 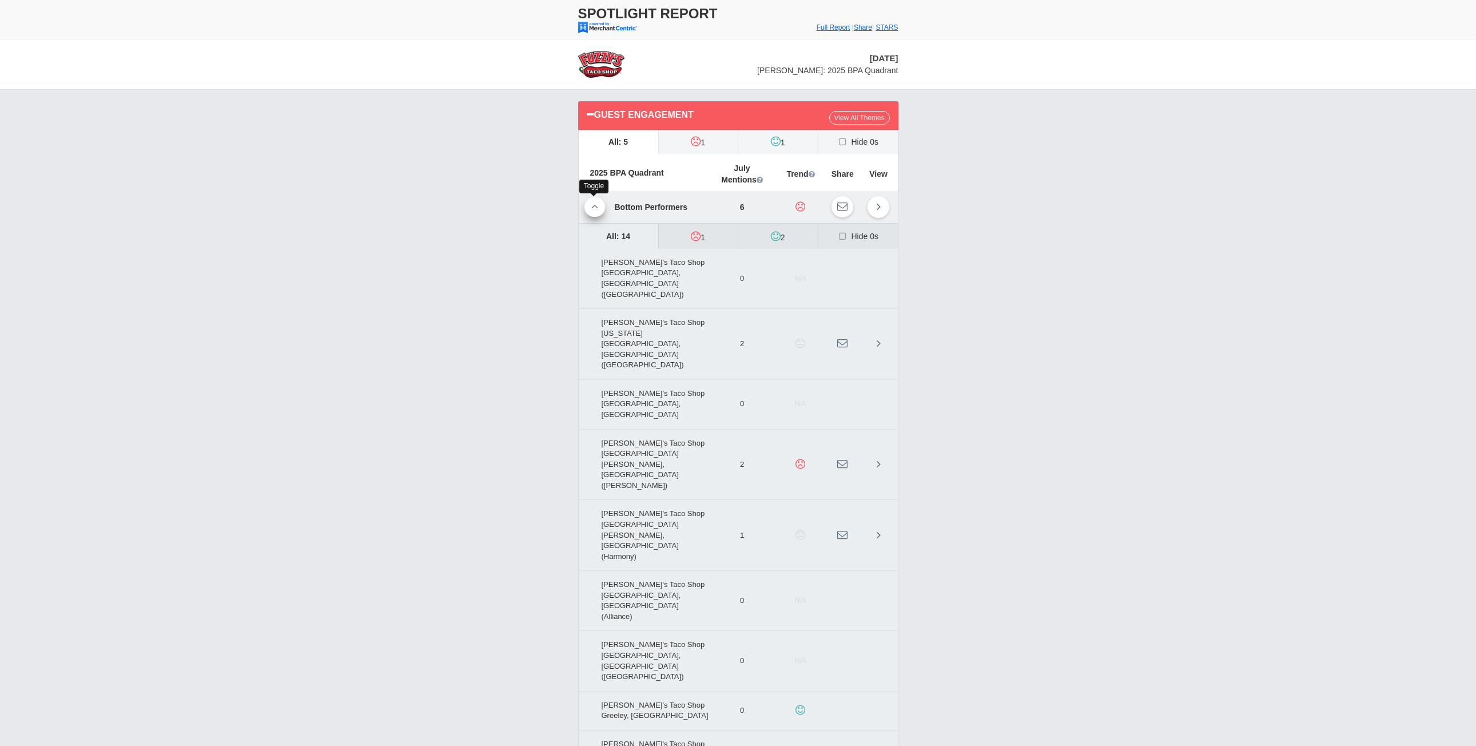 I want to click on th: Share, so click(x=843, y=172).